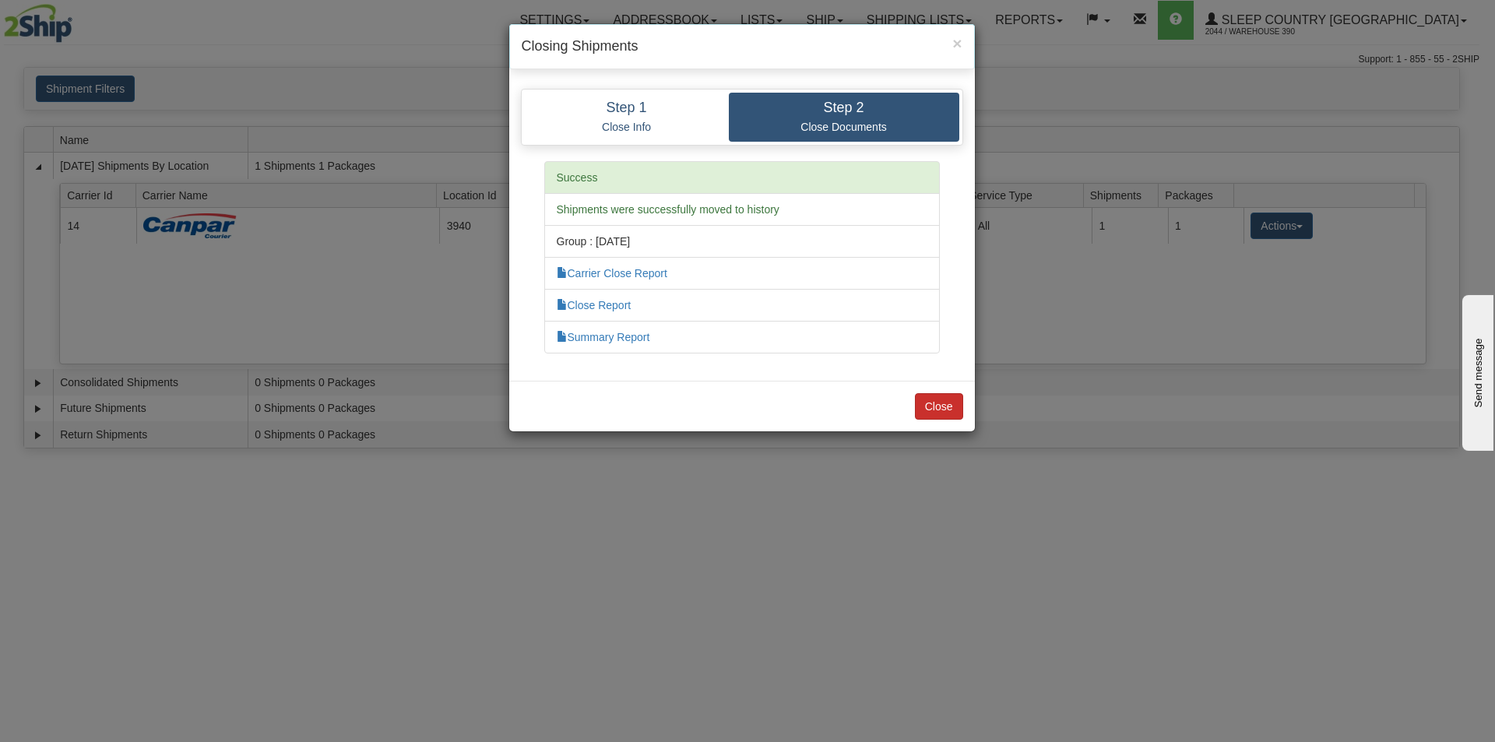  What do you see at coordinates (844, 127) in the screenshot?
I see `p: Close Documents` at bounding box center [844, 127].